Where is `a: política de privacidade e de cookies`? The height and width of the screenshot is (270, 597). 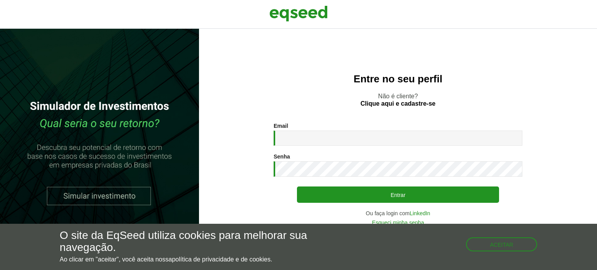 a: política de privacidade e de cookies is located at coordinates (221, 260).